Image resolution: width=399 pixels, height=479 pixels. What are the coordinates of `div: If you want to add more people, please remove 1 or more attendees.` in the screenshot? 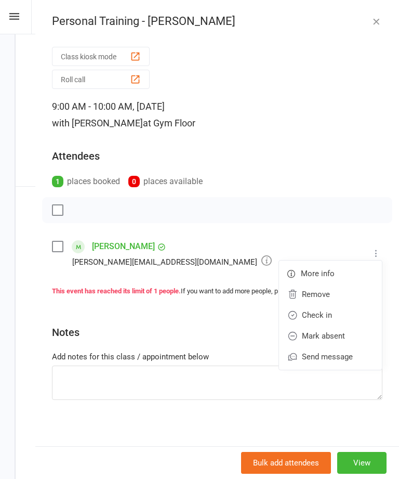 It's located at (217, 291).